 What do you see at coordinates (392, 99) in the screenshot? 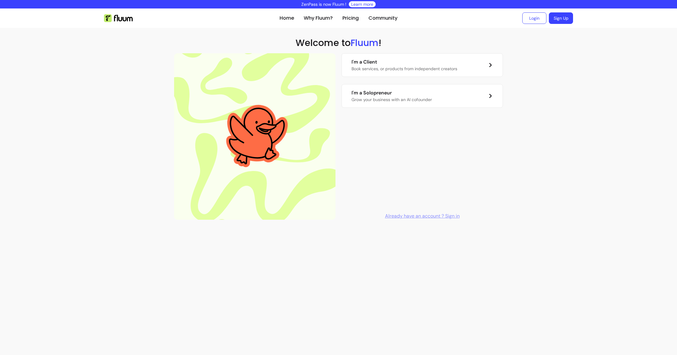
I see `p: Grow your business with an AI cofounder` at bounding box center [392, 99].